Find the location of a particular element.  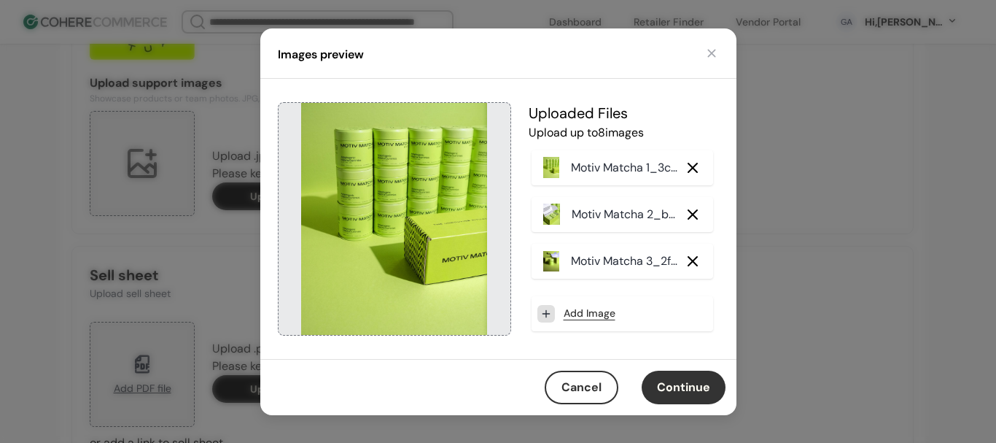

p: Upload up to 8 image s is located at coordinates (622, 133).